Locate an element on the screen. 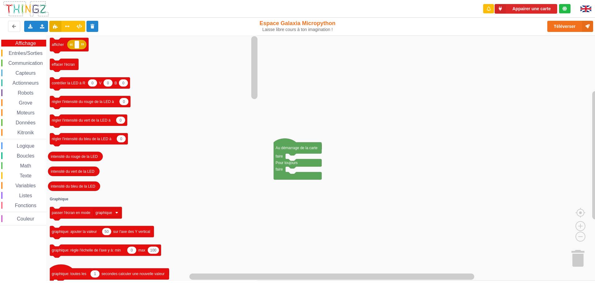 The height and width of the screenshot is (285, 595). text: V is located at coordinates (100, 83).